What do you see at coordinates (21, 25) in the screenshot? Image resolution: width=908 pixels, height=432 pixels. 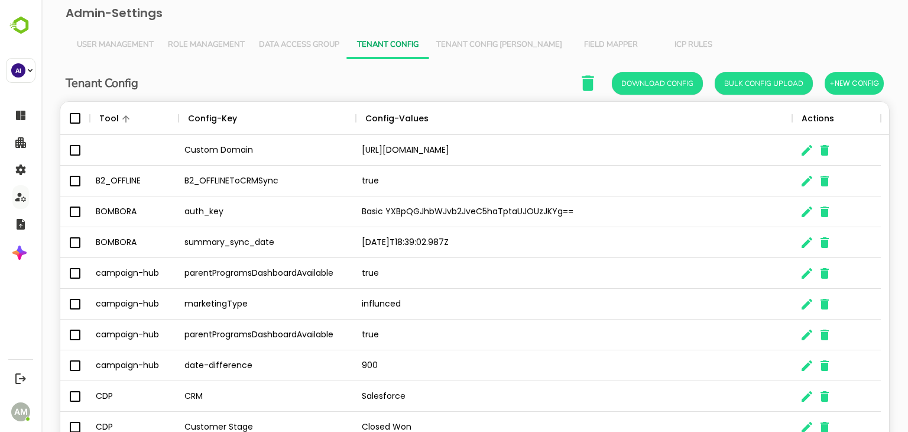 I see `img: BambooboxLogoMark.f1c84d78b4c51b1a7b5f700c9845e183.svg` at bounding box center [21, 25].